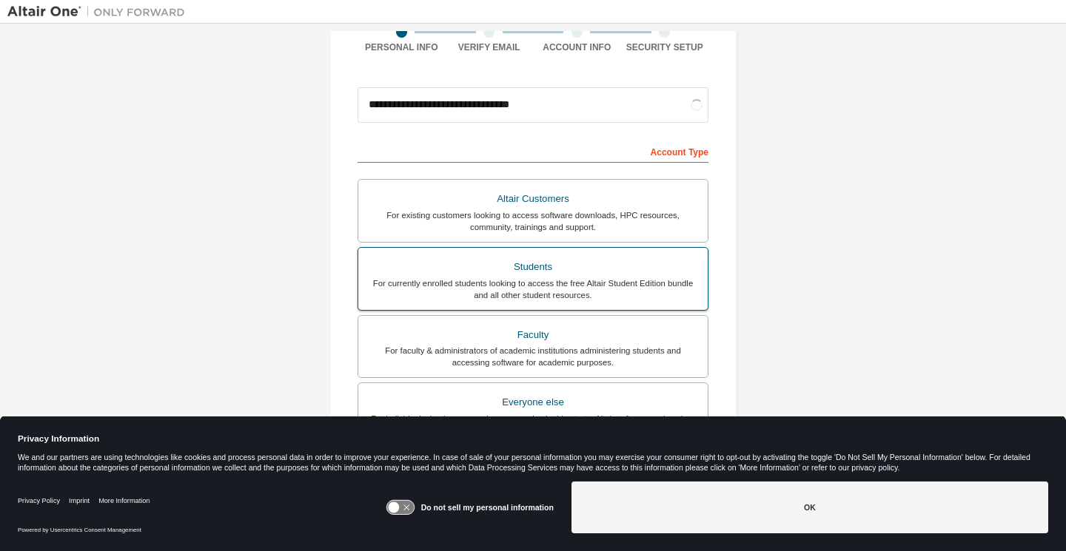 Image resolution: width=1066 pixels, height=551 pixels. I want to click on div: Personal Info, so click(401, 47).